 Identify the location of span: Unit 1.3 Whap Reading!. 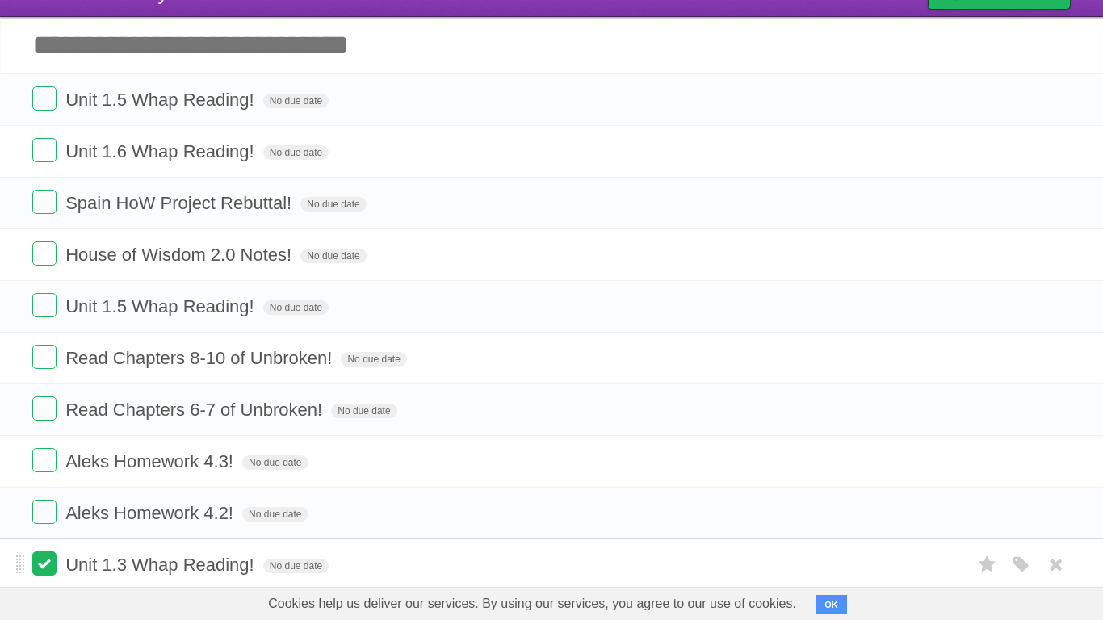
(162, 565).